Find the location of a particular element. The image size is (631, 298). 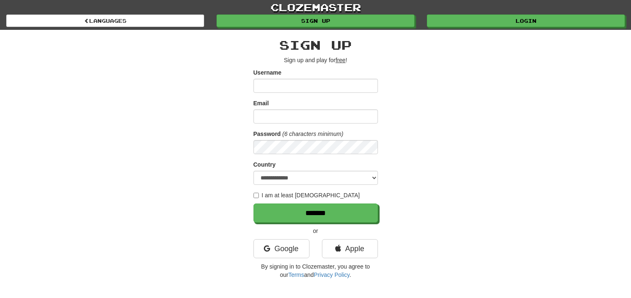

a: Privacy Policy is located at coordinates (332, 275).